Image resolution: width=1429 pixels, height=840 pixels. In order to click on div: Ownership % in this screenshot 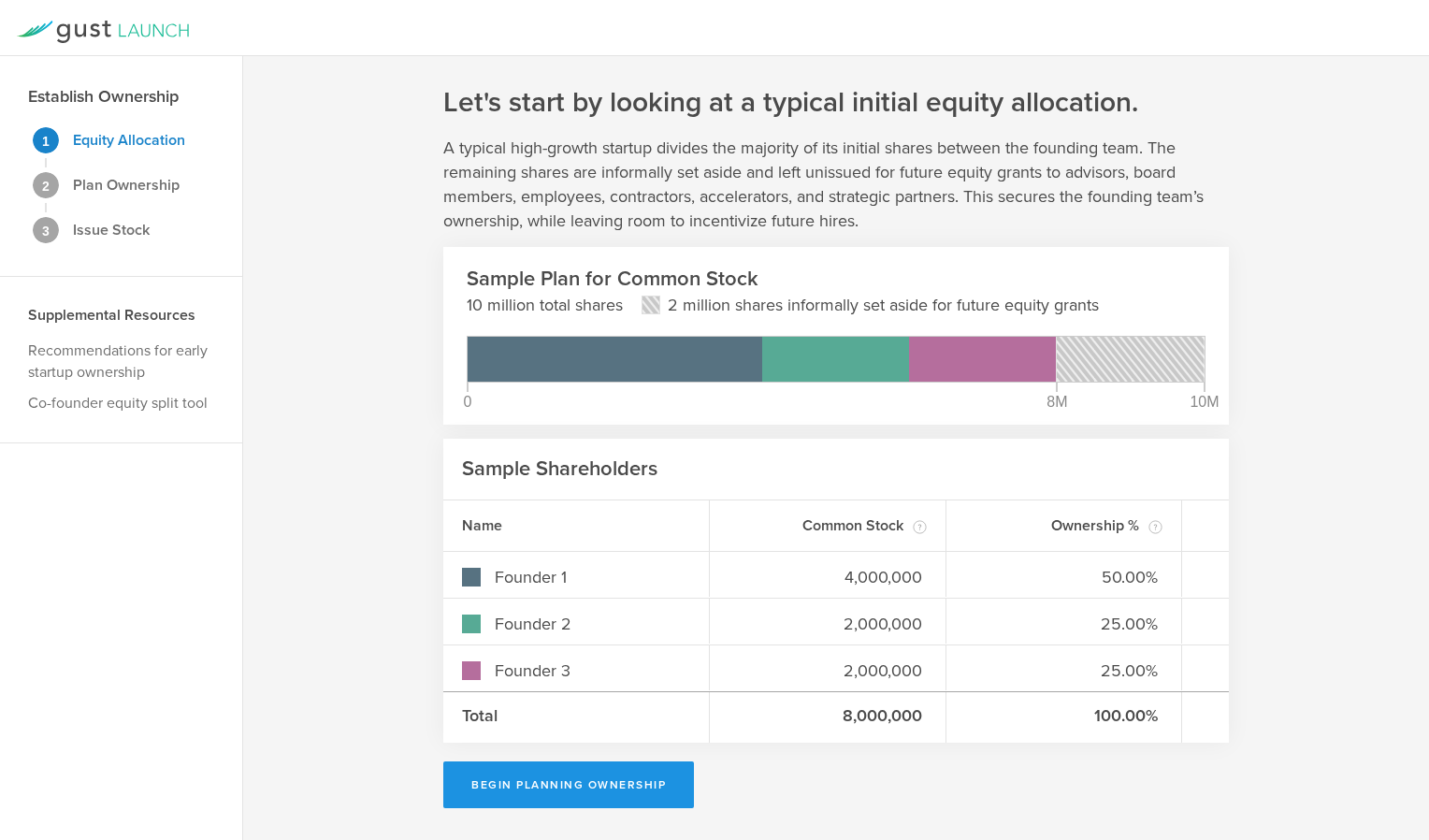, I will do `click(1065, 525)`.